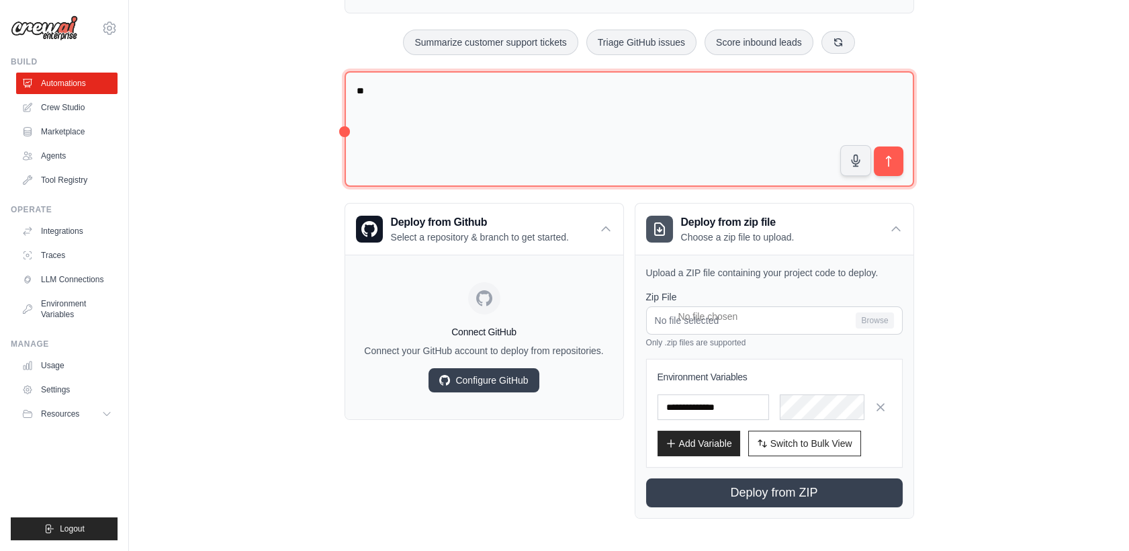 This screenshot has height=551, width=1129. I want to click on h3: Environment Variables, so click(774, 377).